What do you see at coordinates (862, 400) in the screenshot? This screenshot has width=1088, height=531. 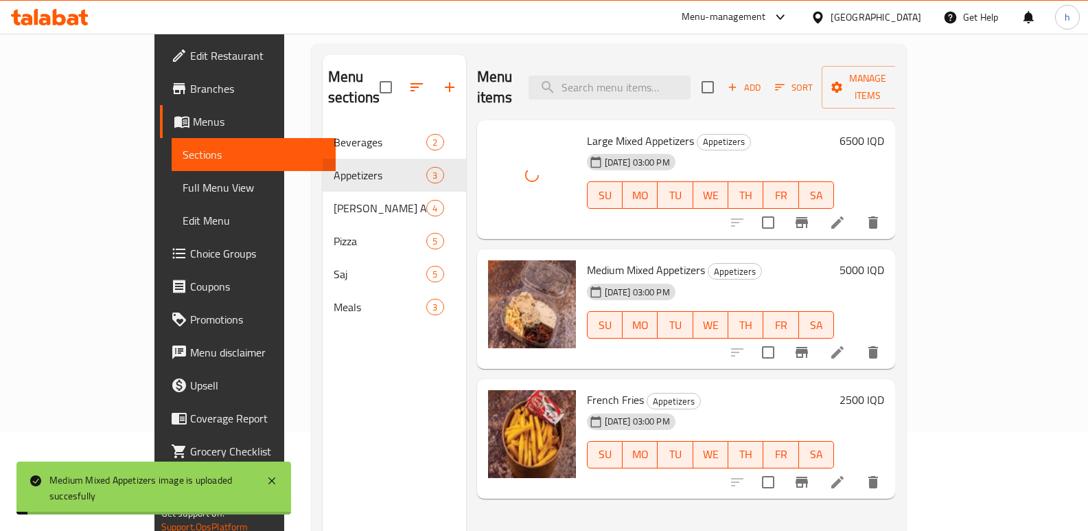 I see `h6: 2500 IQD` at bounding box center [862, 400].